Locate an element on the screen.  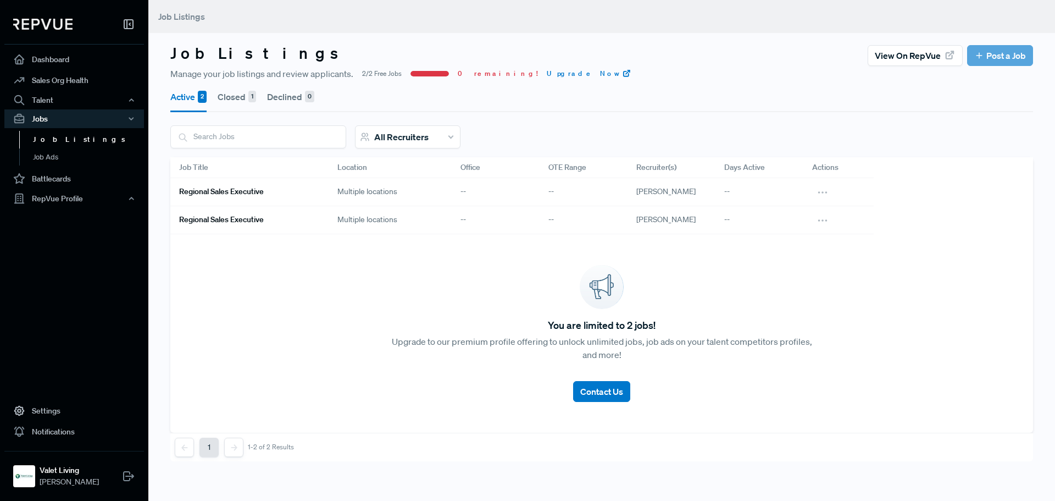
div: 0 is located at coordinates (309, 97).